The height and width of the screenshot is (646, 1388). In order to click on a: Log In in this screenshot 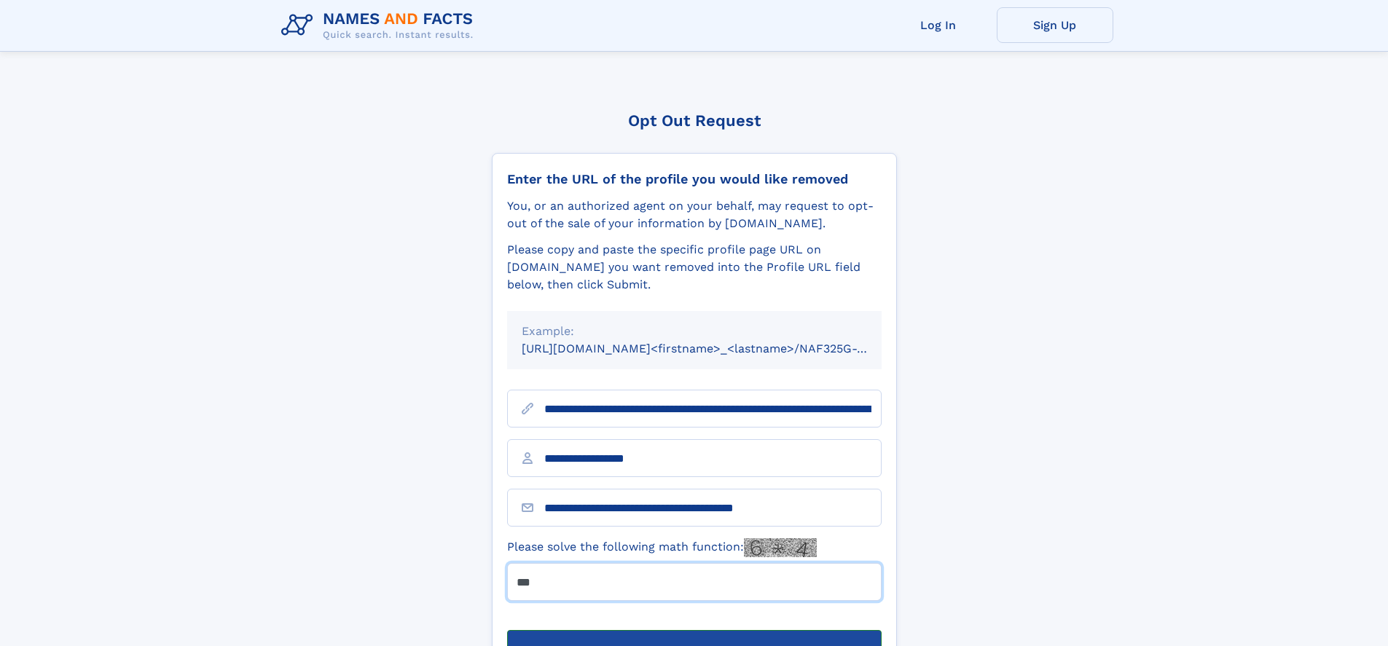, I will do `click(938, 25)`.